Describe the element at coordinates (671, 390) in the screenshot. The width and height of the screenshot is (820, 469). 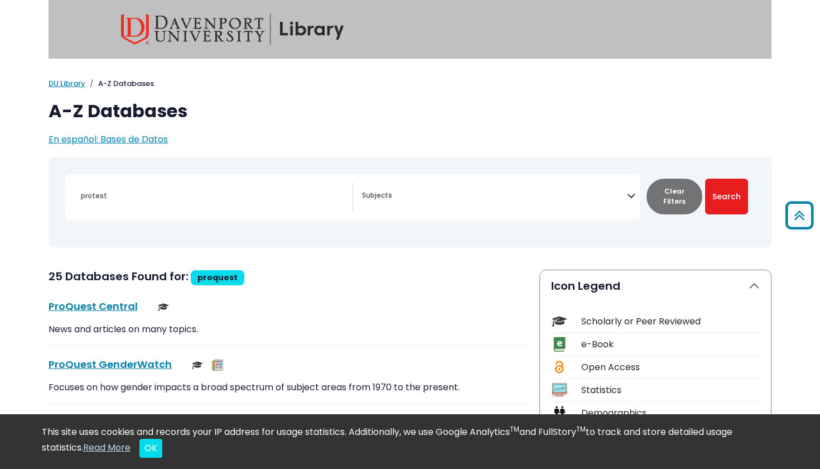
I see `div: Statistics` at that location.